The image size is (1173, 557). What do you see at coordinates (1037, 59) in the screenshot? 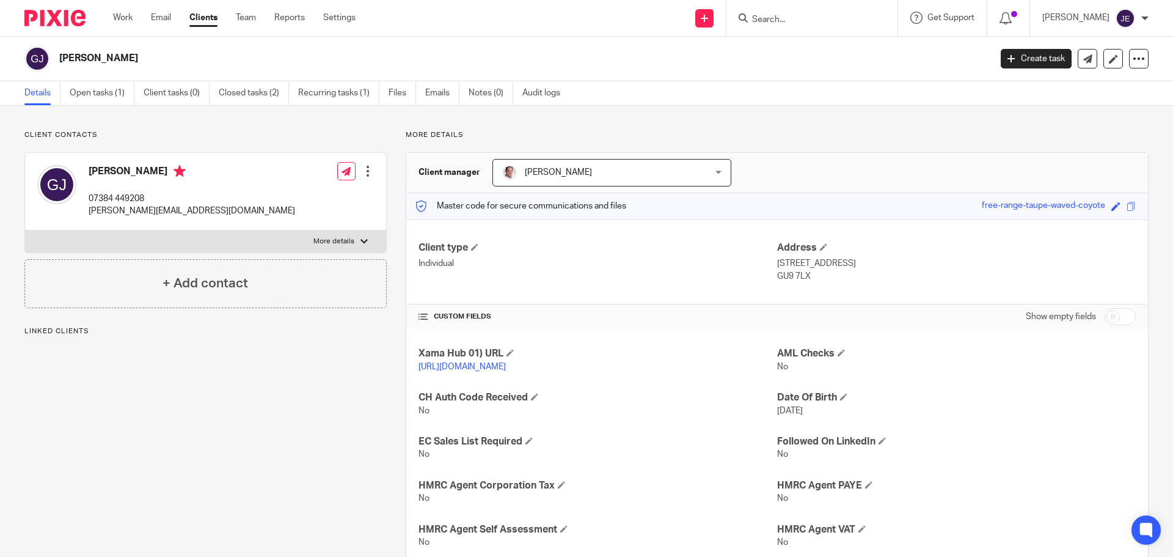
I see `a: Create task` at bounding box center [1037, 59].